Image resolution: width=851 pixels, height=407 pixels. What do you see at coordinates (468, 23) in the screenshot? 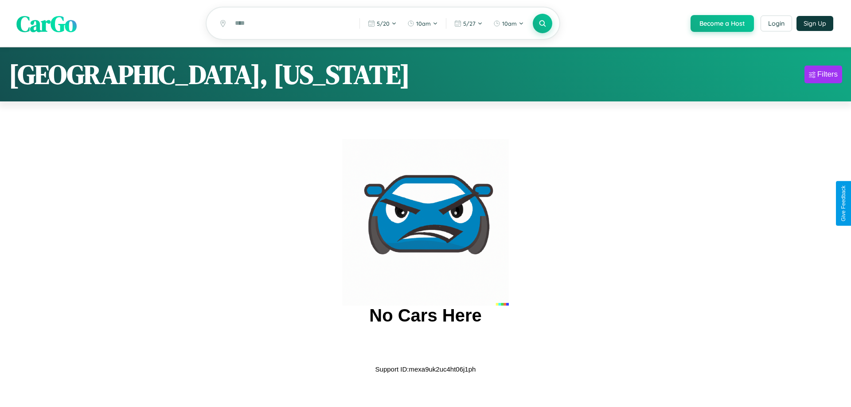
I see `button: 5/27` at bounding box center [468, 23].